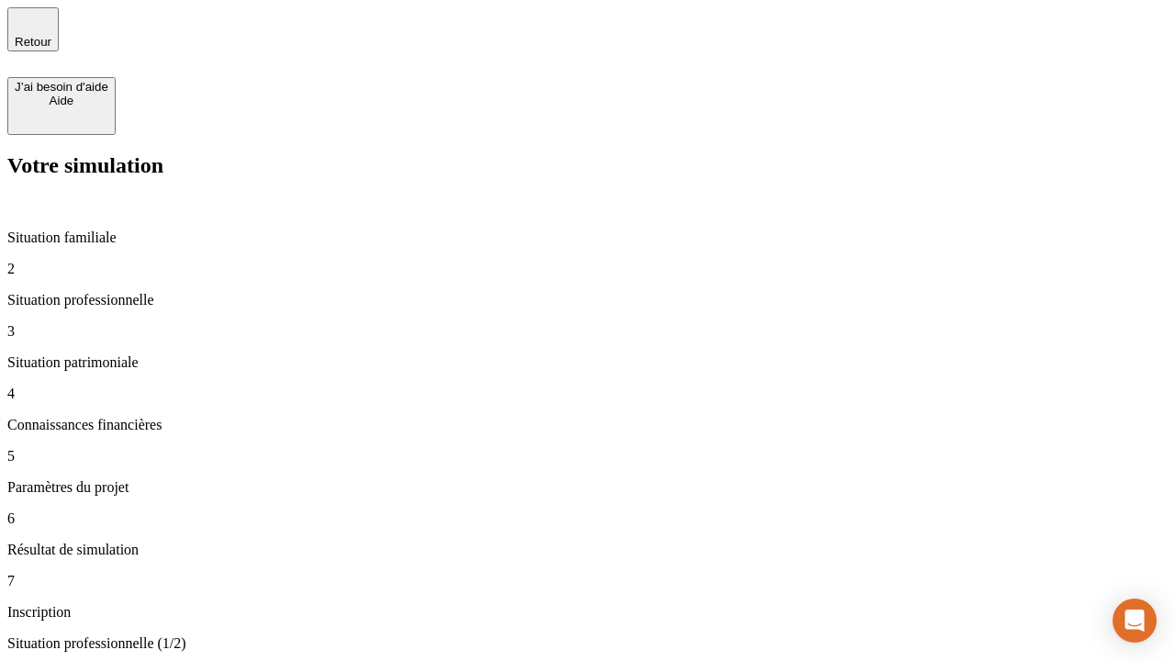 This screenshot has height=661, width=1175. What do you see at coordinates (588, 488) in the screenshot?
I see `p: Paramètres du projet` at bounding box center [588, 488].